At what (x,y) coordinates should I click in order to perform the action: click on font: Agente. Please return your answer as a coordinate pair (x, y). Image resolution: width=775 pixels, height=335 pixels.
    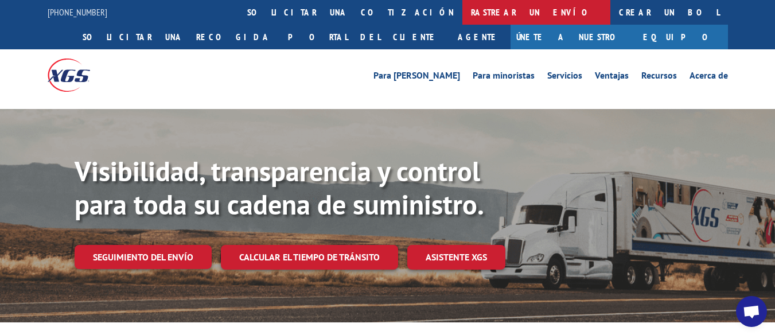
    Looking at the image, I should click on (478, 37).